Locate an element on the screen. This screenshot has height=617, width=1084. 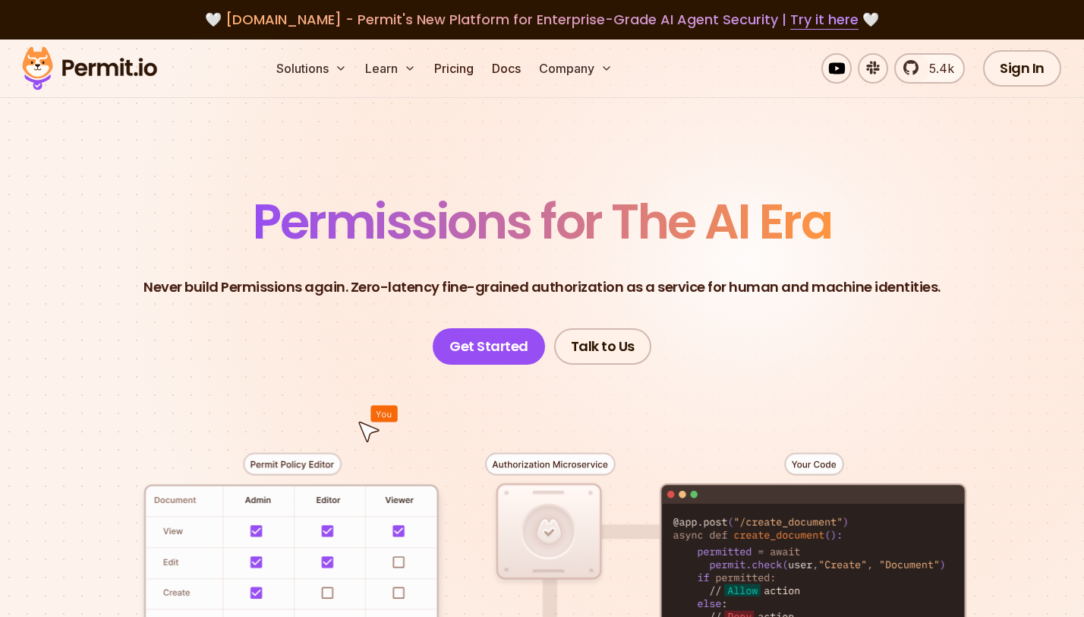
span: 5.4k is located at coordinates (937, 68).